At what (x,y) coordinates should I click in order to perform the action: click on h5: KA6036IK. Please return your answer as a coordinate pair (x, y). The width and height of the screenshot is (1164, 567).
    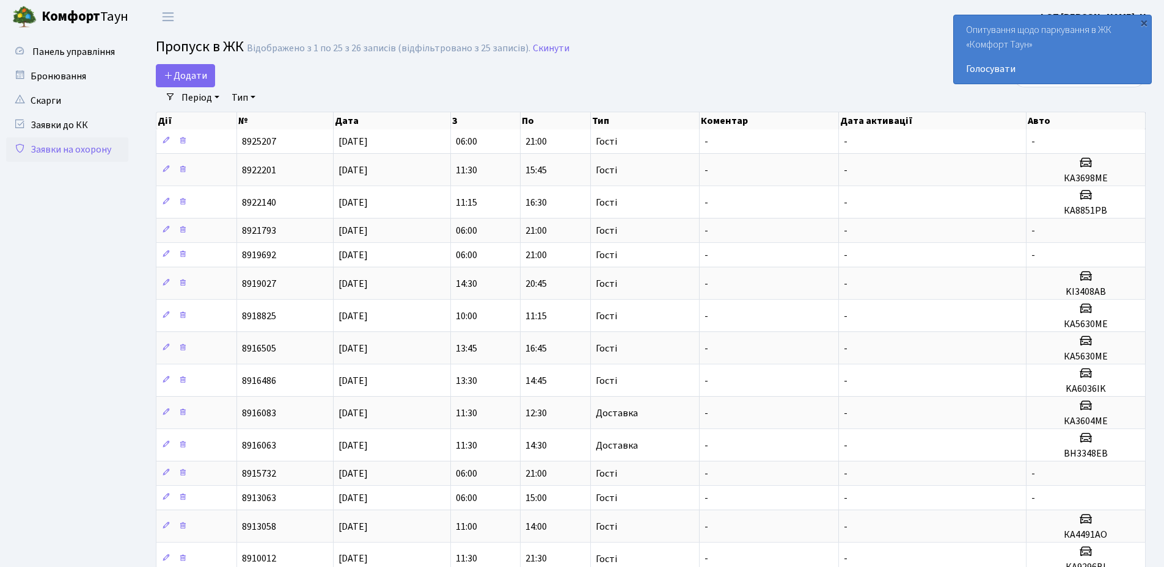
    Looking at the image, I should click on (1086, 389).